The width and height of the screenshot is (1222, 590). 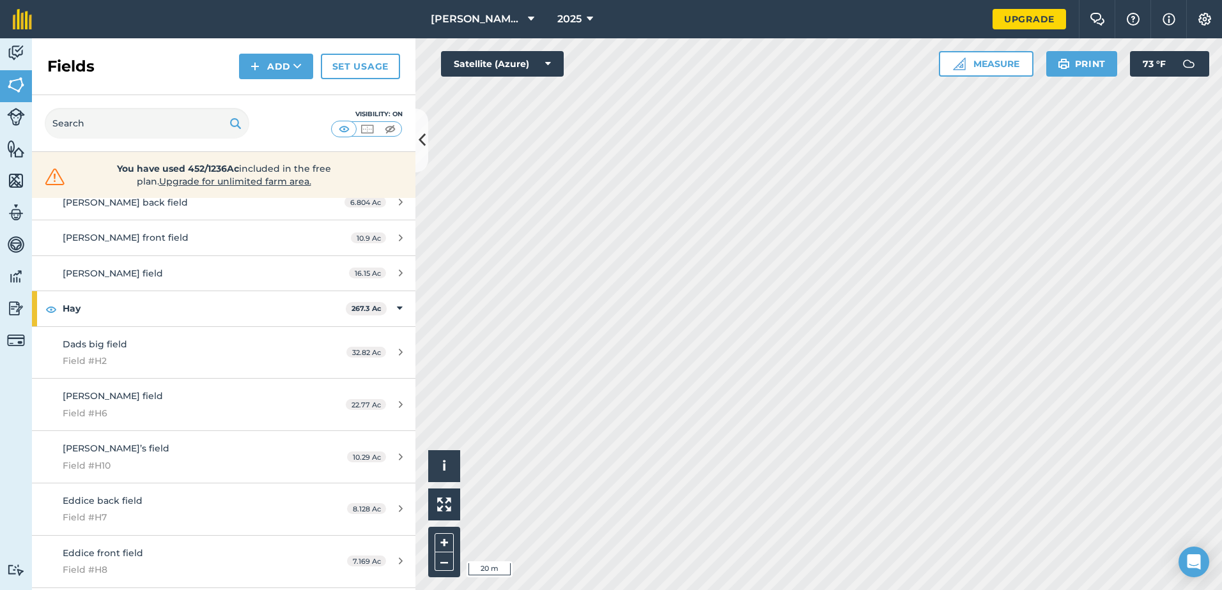 What do you see at coordinates (1193, 562) in the screenshot?
I see `div: Open Intercom Messenger` at bounding box center [1193, 562].